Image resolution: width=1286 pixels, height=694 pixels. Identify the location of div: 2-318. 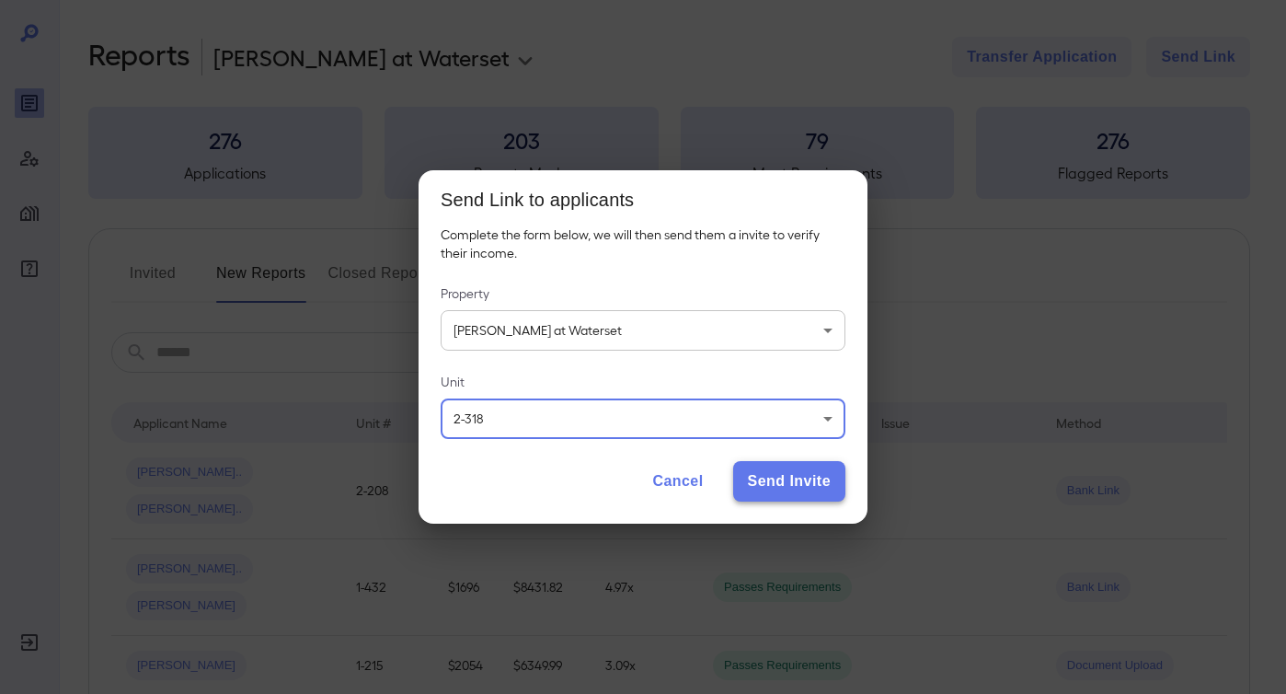
(643, 419).